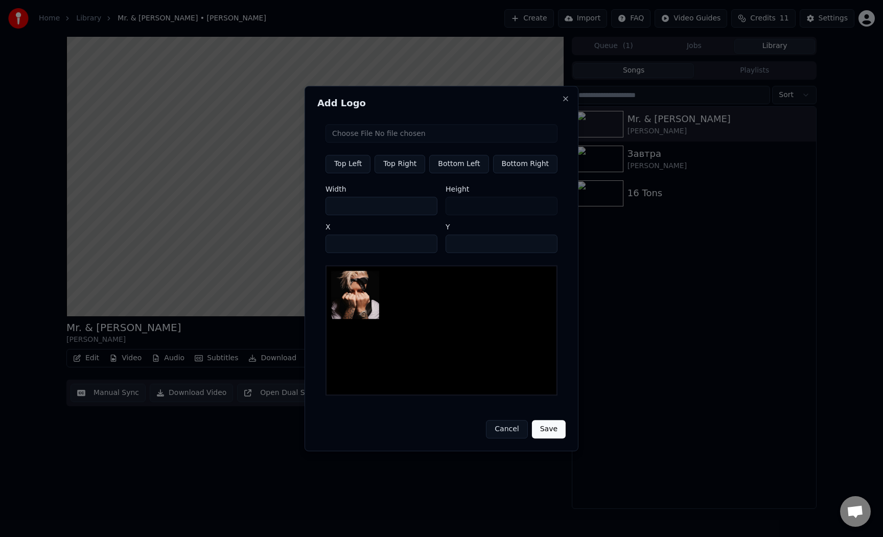  I want to click on h2: Add Logo, so click(441, 103).